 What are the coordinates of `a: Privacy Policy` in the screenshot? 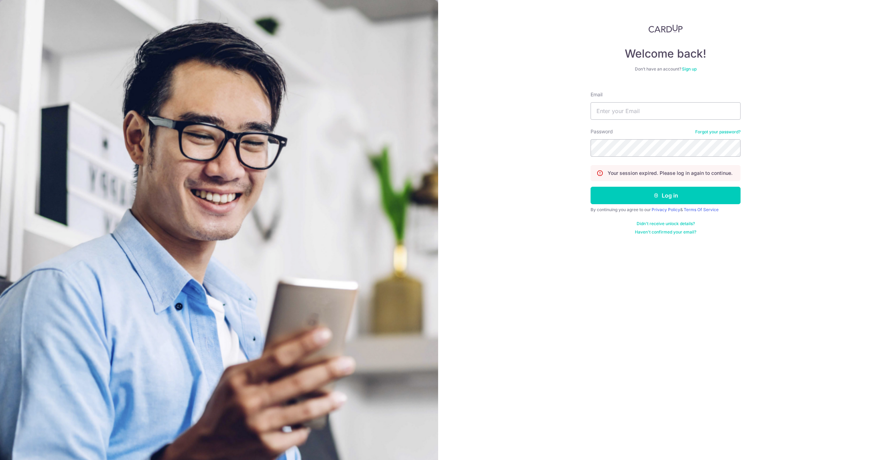 It's located at (666, 209).